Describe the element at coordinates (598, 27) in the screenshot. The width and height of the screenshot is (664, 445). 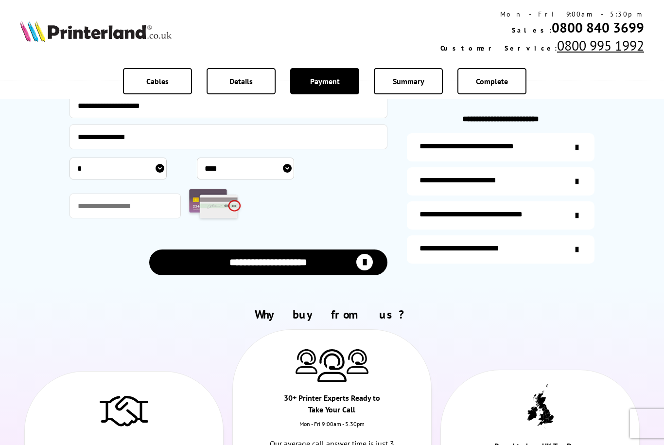
I see `b: 0800 840 3699` at that location.